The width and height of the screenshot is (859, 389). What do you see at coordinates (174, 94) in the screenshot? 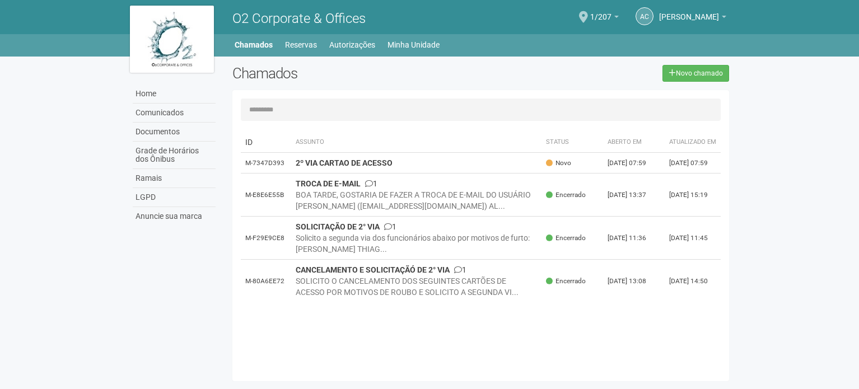
I see `a: Home` at bounding box center [174, 94].